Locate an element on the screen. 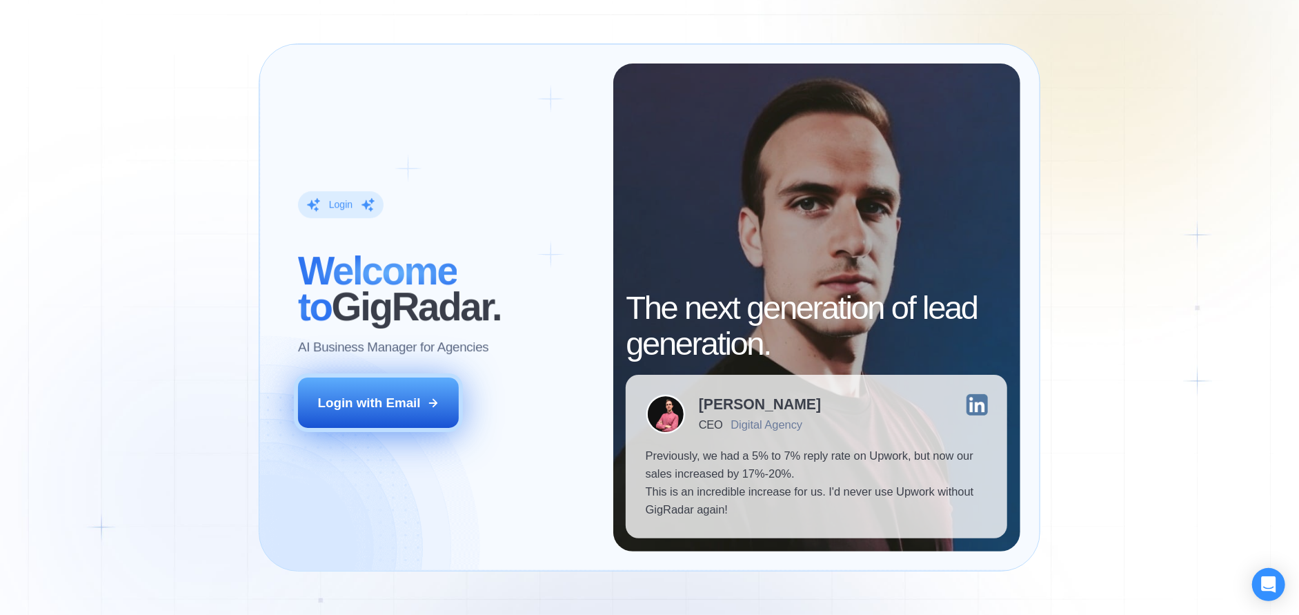  p: Previously, we had a 5% to 7% reply rate on Upwork, but now our sales increased by 17%-20%. This ... is located at coordinates (817, 483).